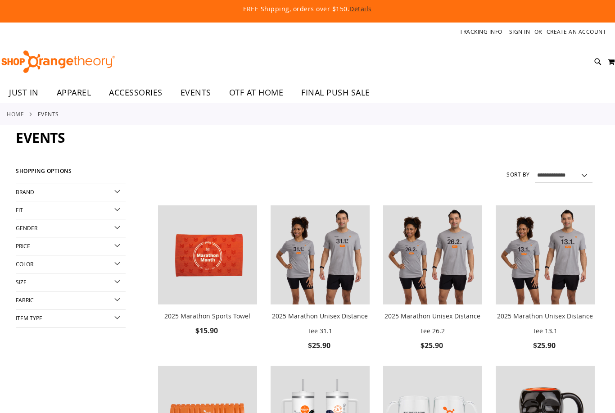  I want to click on div: Item Type, so click(71, 318).